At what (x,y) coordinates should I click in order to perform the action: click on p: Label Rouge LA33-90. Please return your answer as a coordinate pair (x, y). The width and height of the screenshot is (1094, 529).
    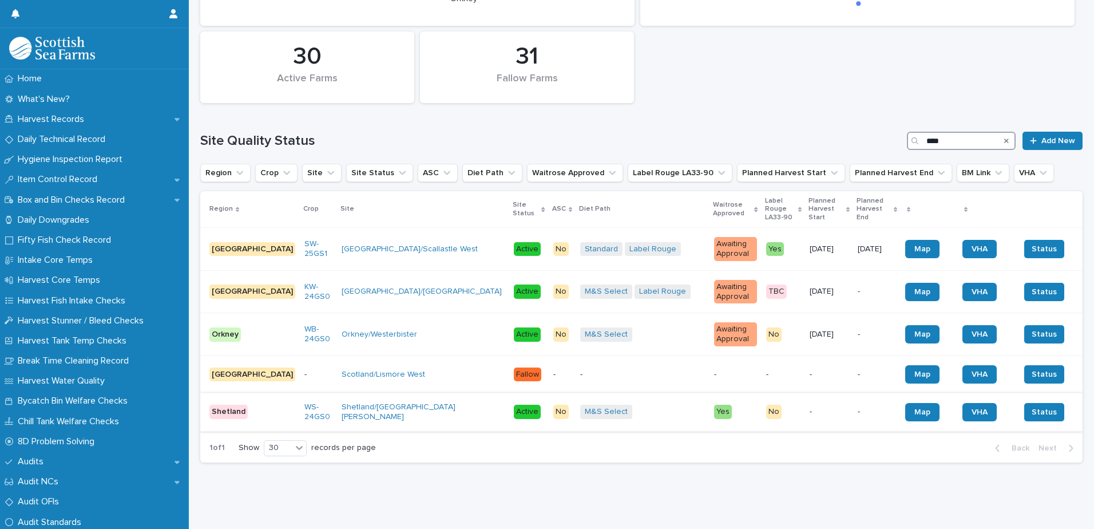
    Looking at the image, I should click on (780, 209).